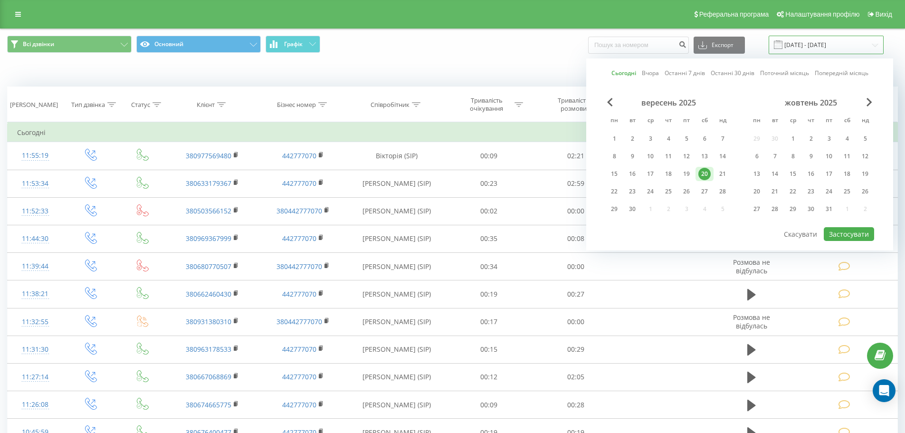 Image resolution: width=905 pixels, height=433 pixels. Describe the element at coordinates (69, 44) in the screenshot. I see `button: Всі дзвінки` at that location.